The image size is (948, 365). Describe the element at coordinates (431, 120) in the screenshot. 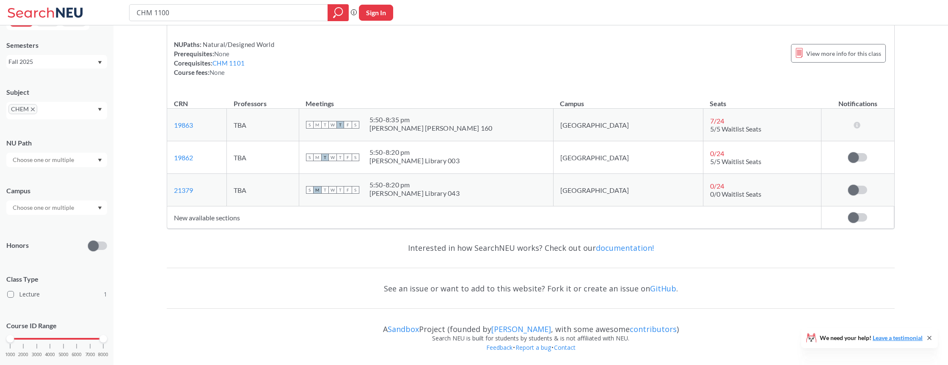

I see `div: 5:50 - 8:35 pm` at that location.